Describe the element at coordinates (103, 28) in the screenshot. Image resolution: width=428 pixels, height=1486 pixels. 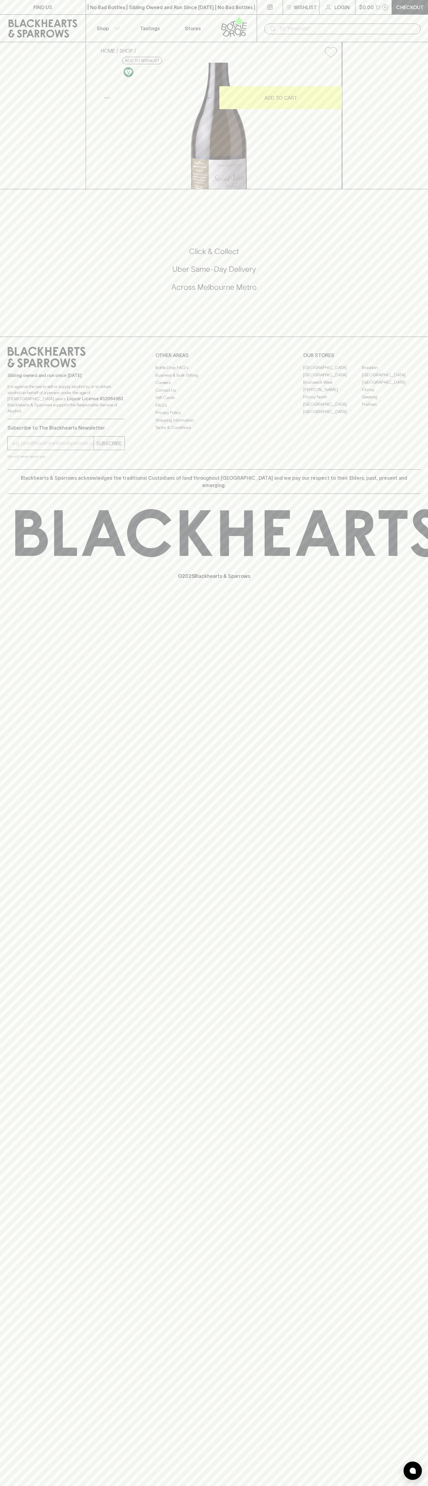
I see `p: Shop` at that location.